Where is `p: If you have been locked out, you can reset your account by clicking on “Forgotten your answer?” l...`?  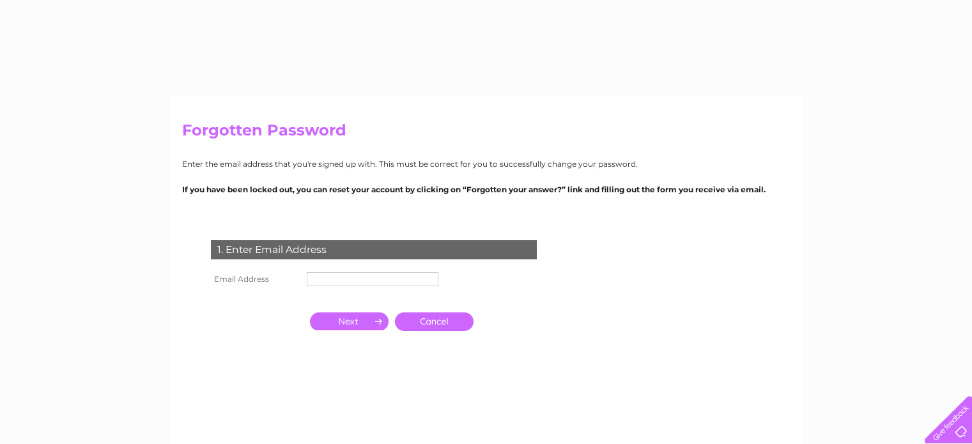
p: If you have been locked out, you can reset your account by clicking on “Forgotten your answer?” l... is located at coordinates (486, 189).